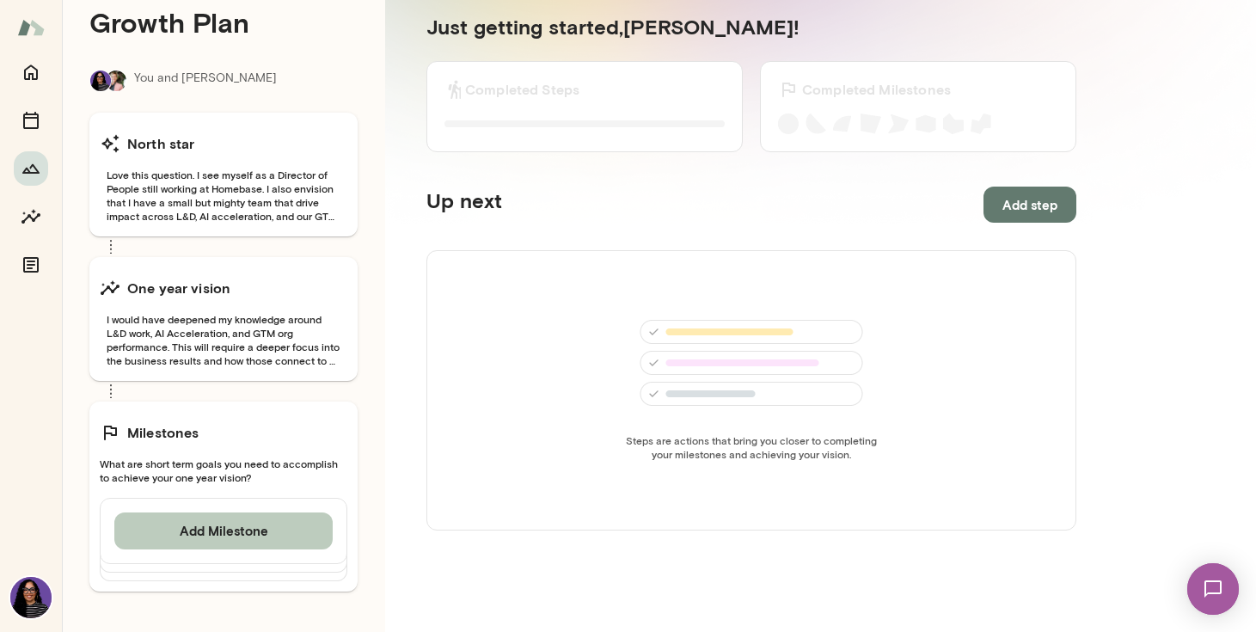 This screenshot has width=1256, height=632. I want to click on img: Kelly K. Oliver, so click(116, 81).